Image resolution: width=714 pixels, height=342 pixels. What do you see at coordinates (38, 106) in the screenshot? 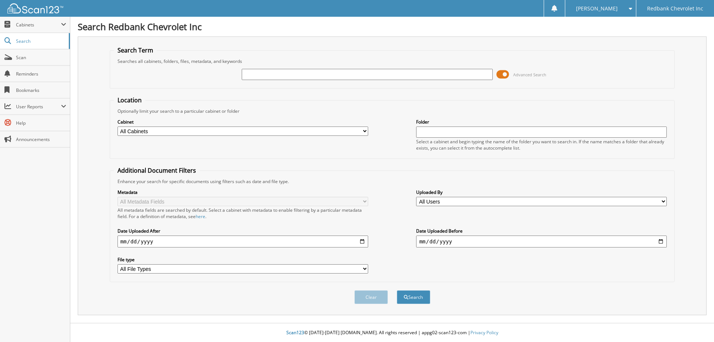
I see `span: User Reports` at bounding box center [38, 106].